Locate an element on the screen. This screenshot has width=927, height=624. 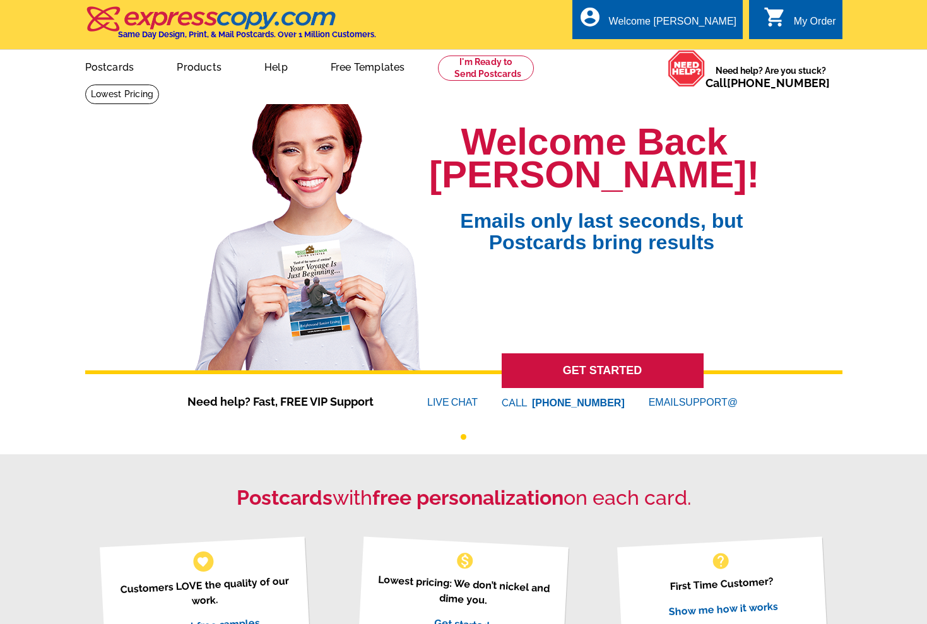
font: SUPPORT@ is located at coordinates (709, 403).